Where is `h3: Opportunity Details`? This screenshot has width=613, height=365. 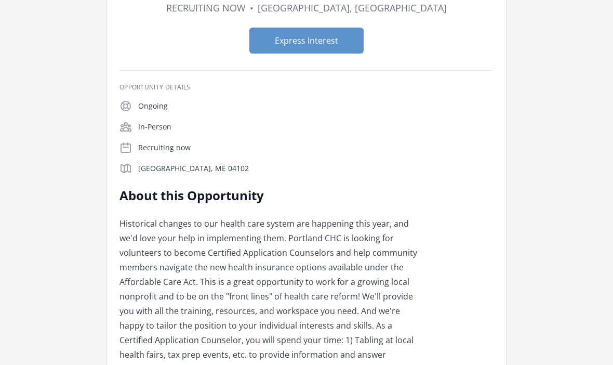
h3: Opportunity Details is located at coordinates (306, 87).